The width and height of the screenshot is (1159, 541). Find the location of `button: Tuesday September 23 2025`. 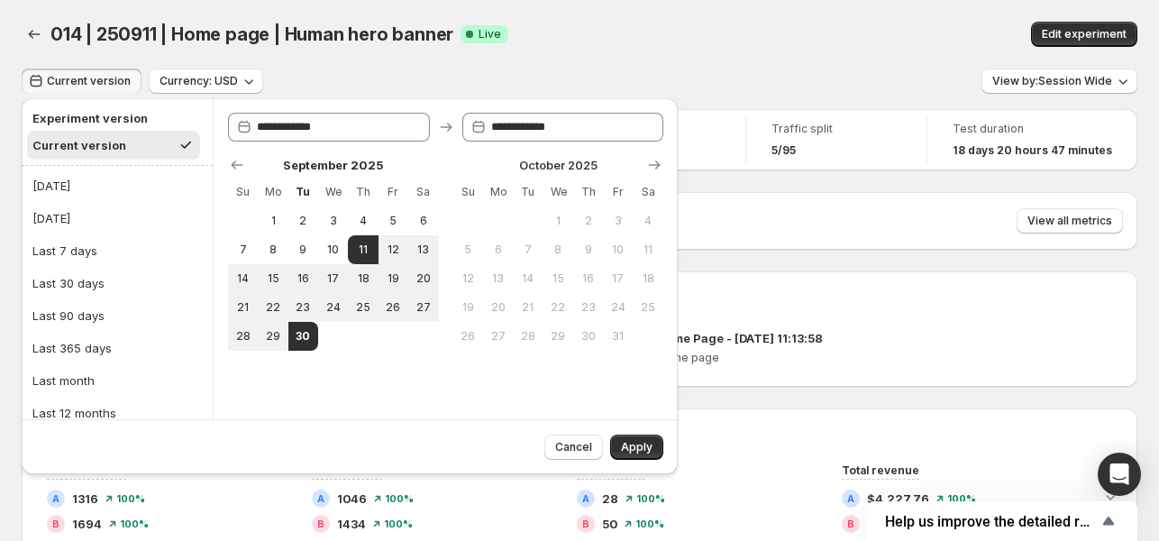

button: Tuesday September 23 2025 is located at coordinates (303, 307).